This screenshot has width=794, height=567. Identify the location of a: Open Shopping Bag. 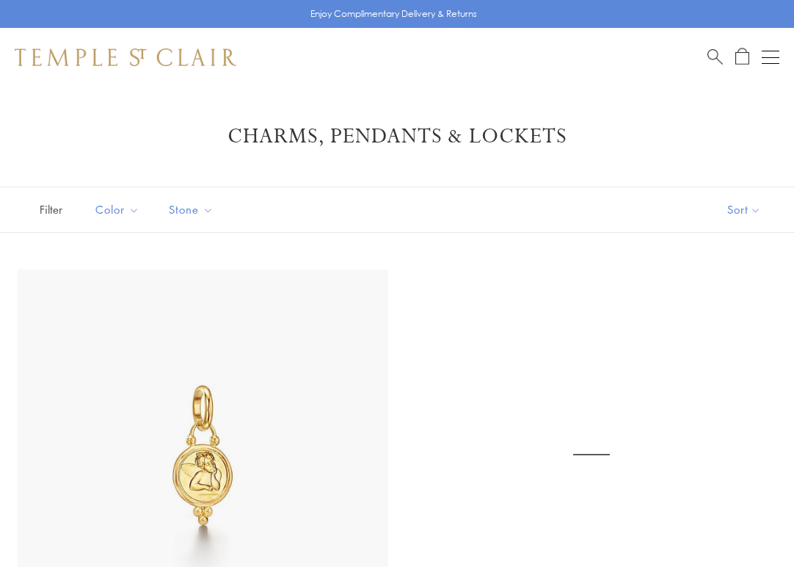
(742, 57).